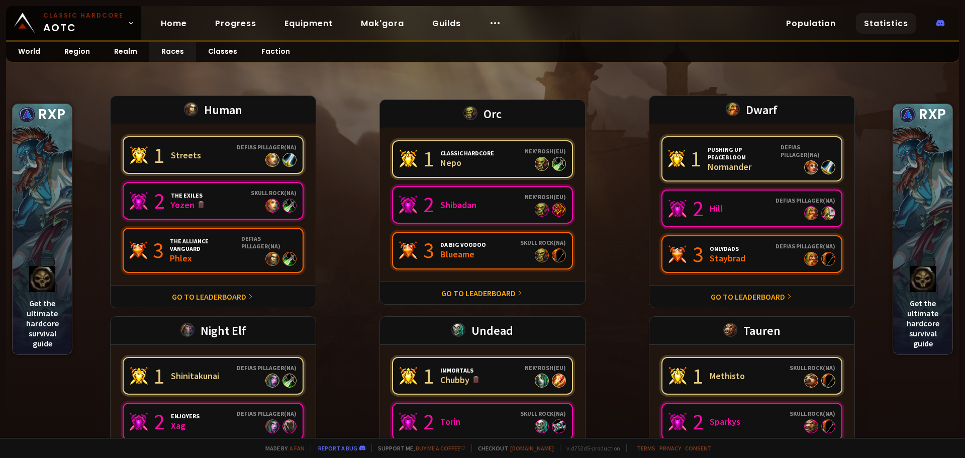 The image size is (965, 458). I want to click on a: Mak'gora, so click(383, 23).